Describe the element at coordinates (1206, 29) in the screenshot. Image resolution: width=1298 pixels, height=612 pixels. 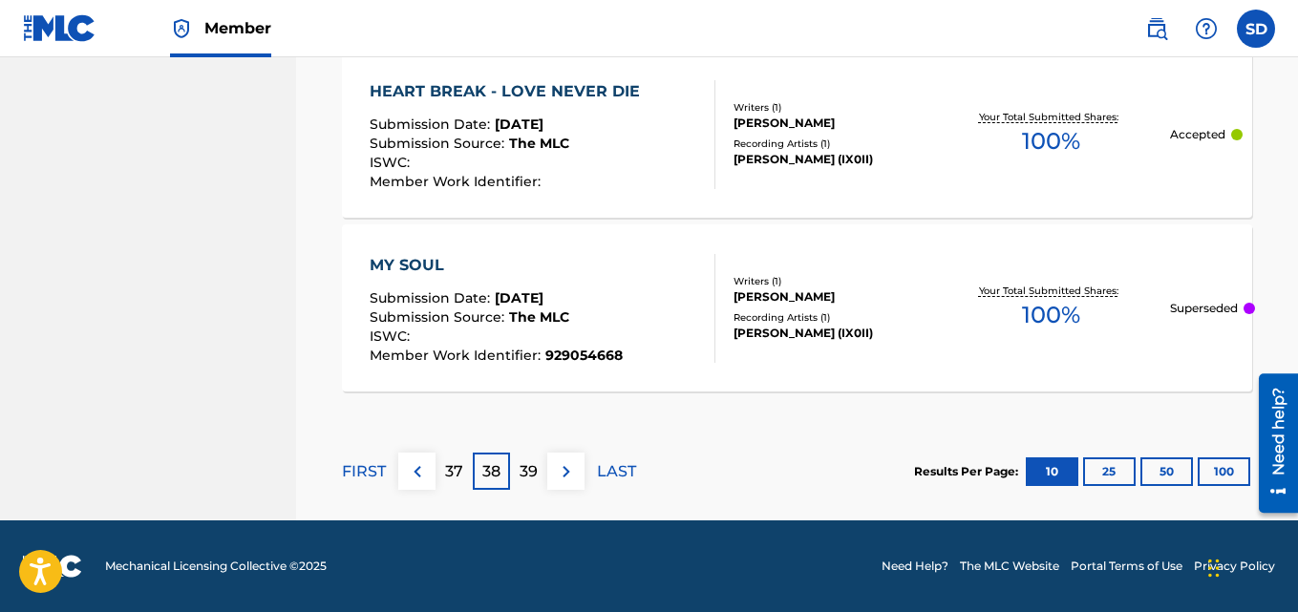
I see `img: help` at that location.